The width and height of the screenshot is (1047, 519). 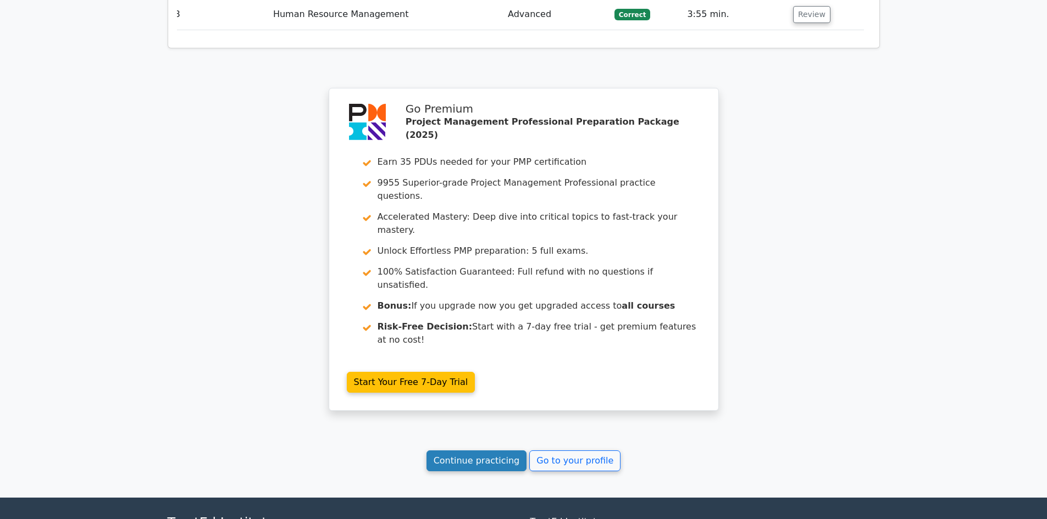 What do you see at coordinates (411, 382) in the screenshot?
I see `a: Start Your Free 7-Day Trial` at bounding box center [411, 382].